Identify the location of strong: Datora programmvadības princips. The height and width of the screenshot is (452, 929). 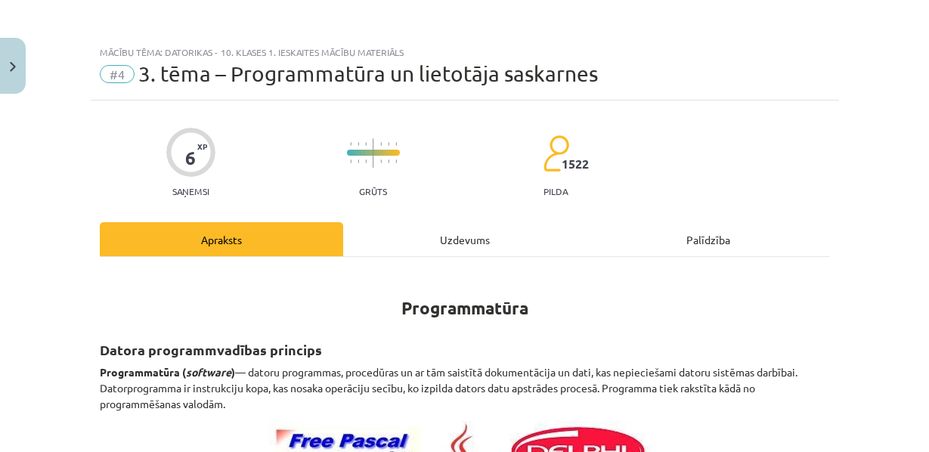
(211, 349).